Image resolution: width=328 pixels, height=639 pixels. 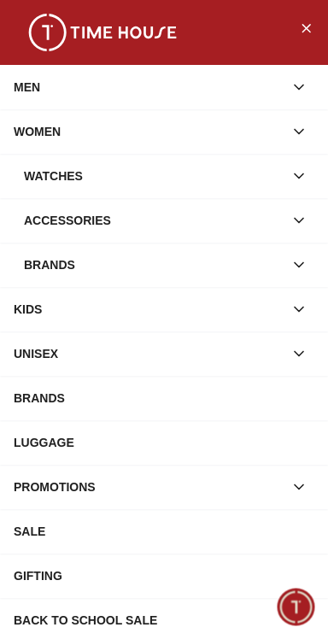 What do you see at coordinates (149, 487) in the screenshot?
I see `div: PROMOTIONS` at bounding box center [149, 487].